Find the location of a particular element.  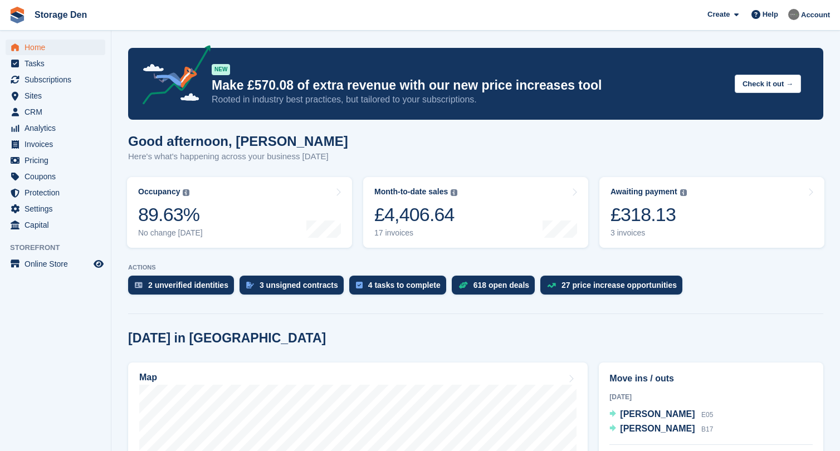

div: 89.63% is located at coordinates (170, 214).